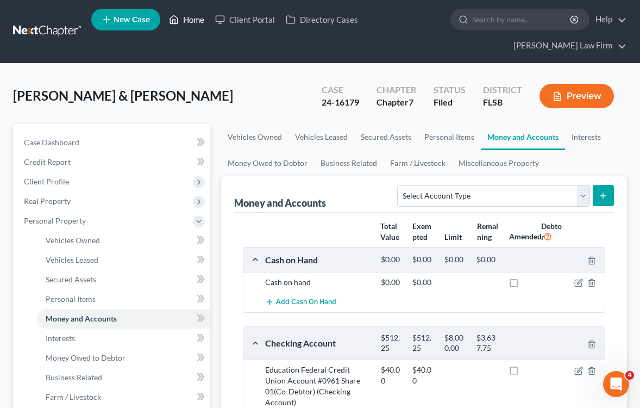  Describe the element at coordinates (503, 90) in the screenshot. I see `div: District` at that location.